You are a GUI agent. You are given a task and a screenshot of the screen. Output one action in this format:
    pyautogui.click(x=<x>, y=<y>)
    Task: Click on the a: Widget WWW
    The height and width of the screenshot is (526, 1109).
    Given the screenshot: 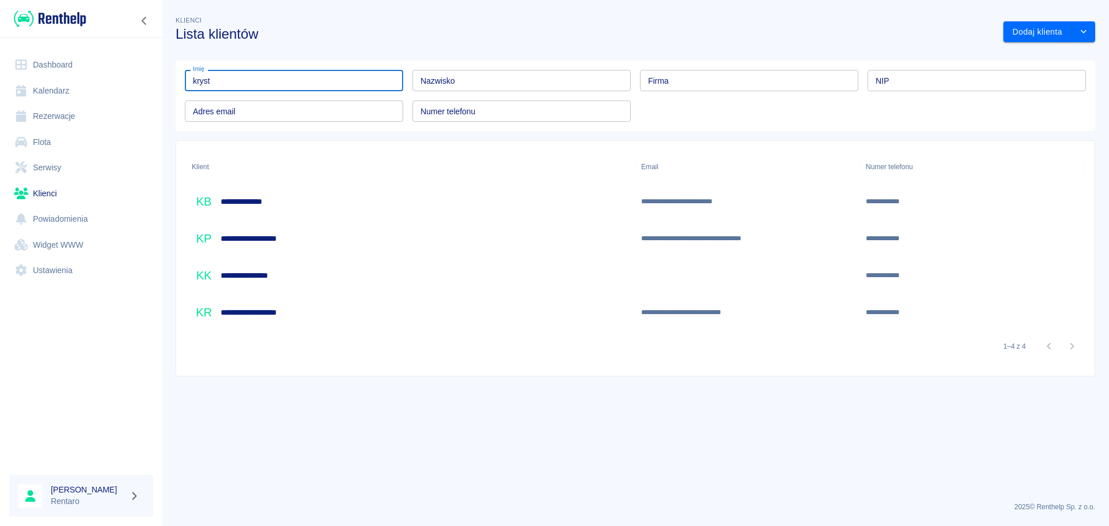 What is the action you would take?
    pyautogui.click(x=81, y=245)
    